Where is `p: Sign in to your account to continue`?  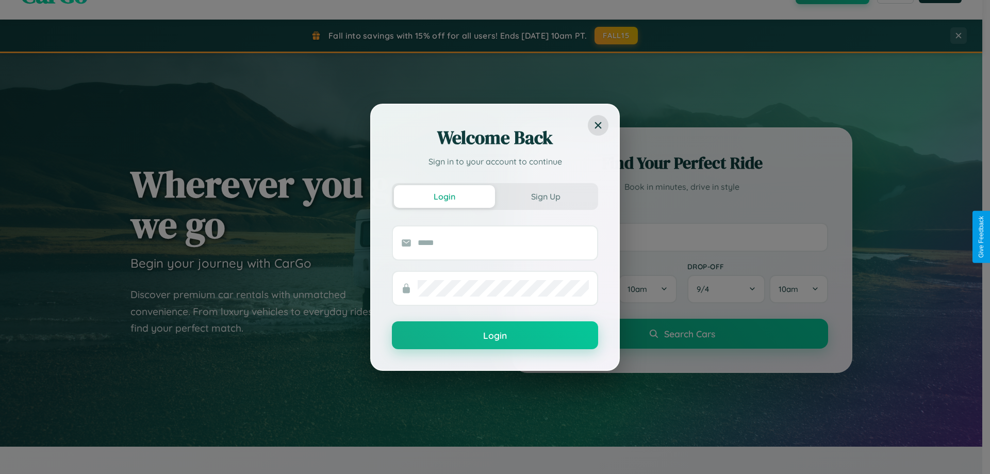 p: Sign in to your account to continue is located at coordinates (495, 161).